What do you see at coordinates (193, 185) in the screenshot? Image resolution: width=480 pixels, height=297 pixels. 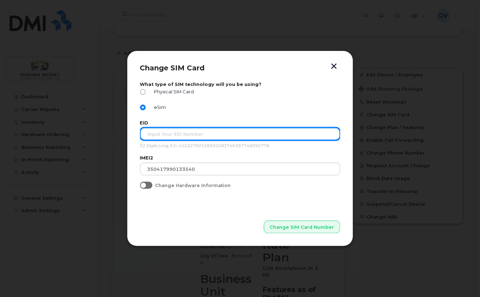 I see `span: Change Hardware Information` at bounding box center [193, 185].